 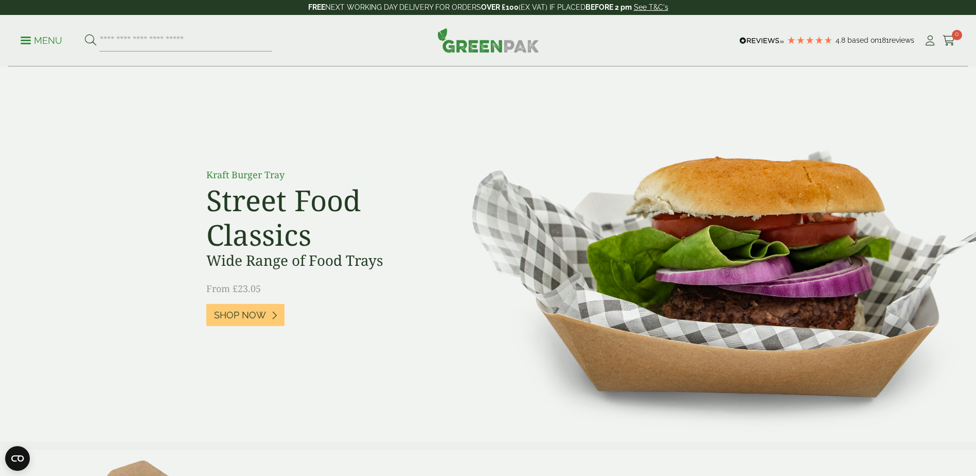 What do you see at coordinates (842, 40) in the screenshot?
I see `span: 4.8` at bounding box center [842, 40].